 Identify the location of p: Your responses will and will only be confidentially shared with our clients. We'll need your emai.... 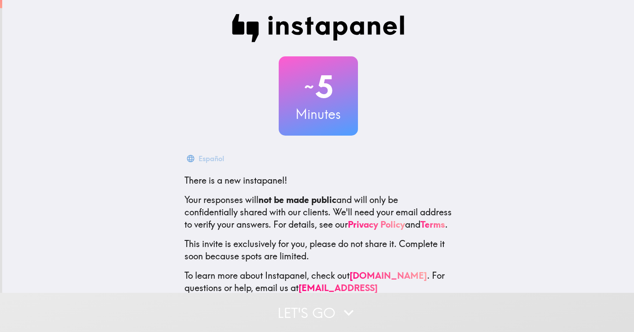
(319, 212).